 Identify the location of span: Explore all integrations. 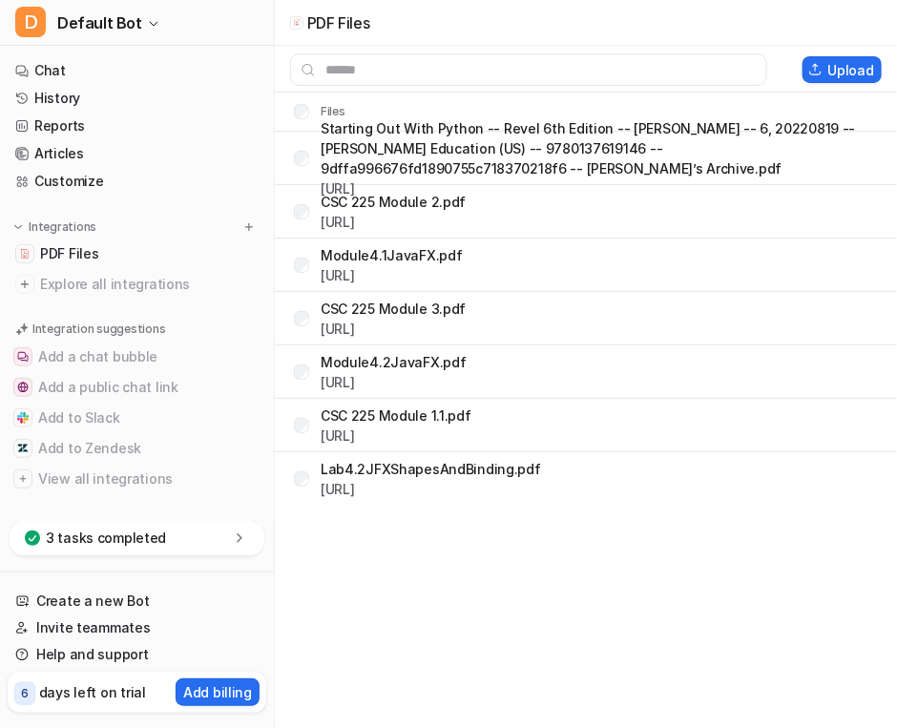
(149, 284).